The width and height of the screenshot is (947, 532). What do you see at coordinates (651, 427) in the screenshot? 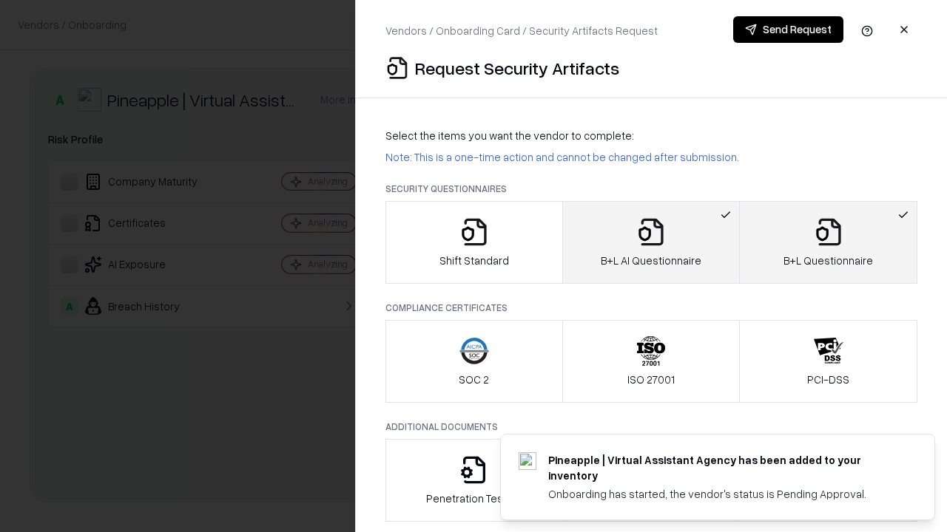
I see `p: Additional Documents` at bounding box center [651, 427].